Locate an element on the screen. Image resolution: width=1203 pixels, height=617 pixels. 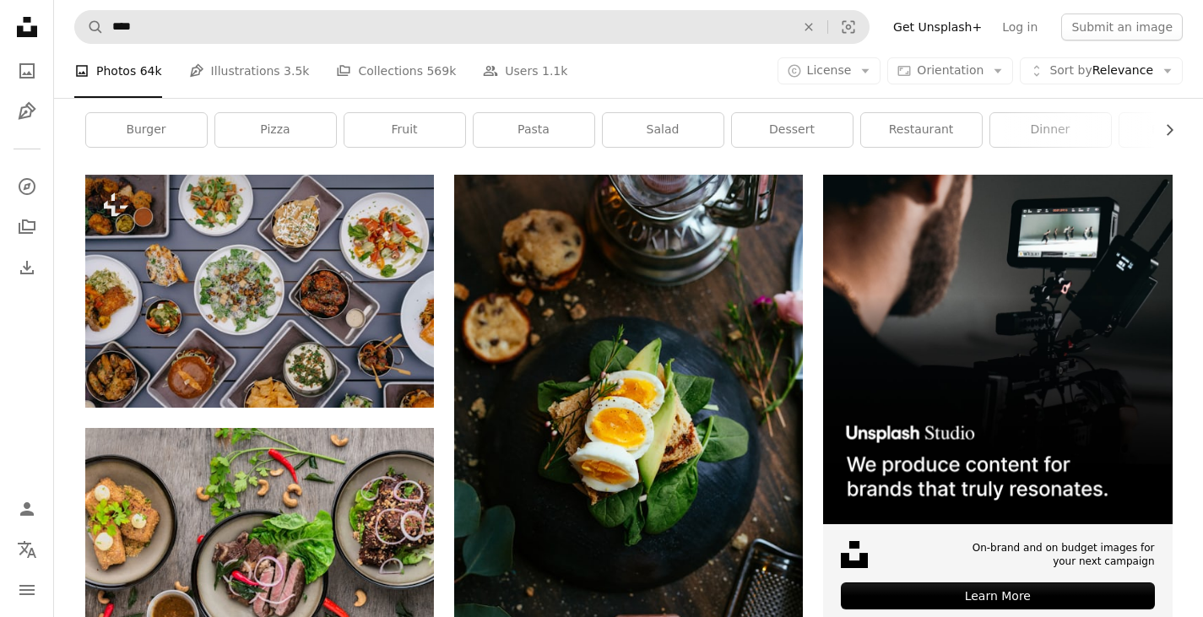
form: Find visuals sitewide is located at coordinates (472, 27).